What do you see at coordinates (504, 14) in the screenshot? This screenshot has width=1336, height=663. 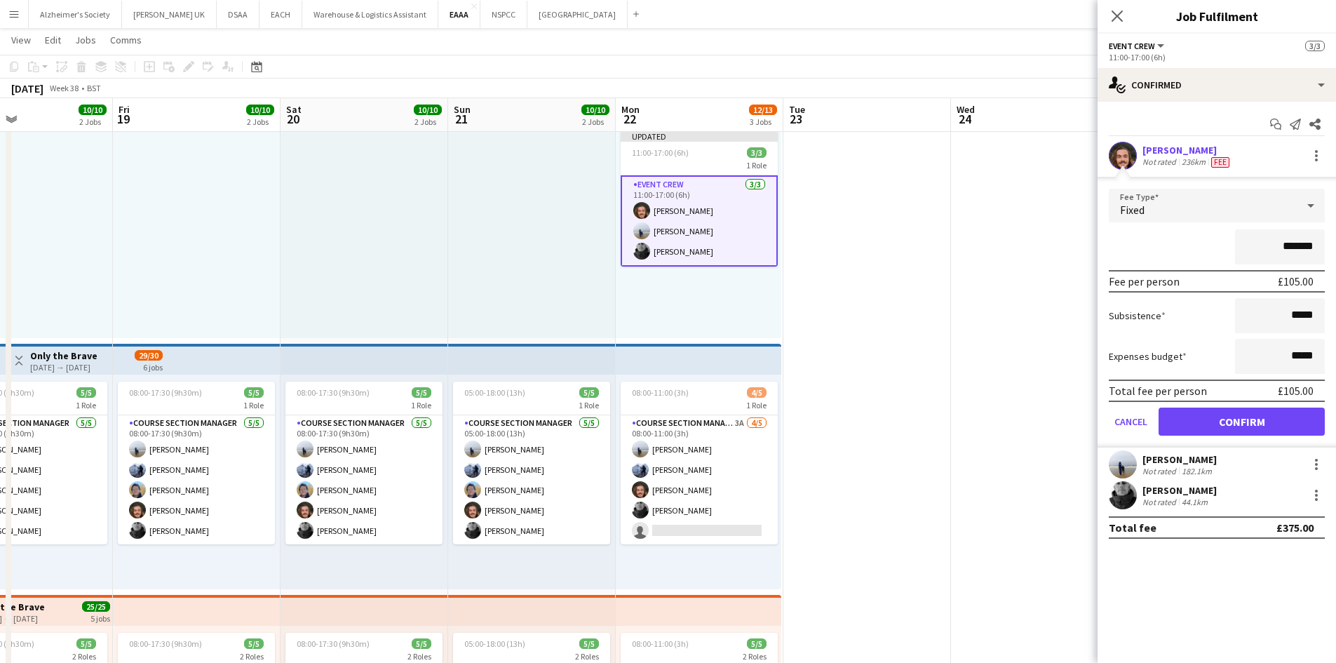 I see `button: NSPCC` at bounding box center [504, 14].